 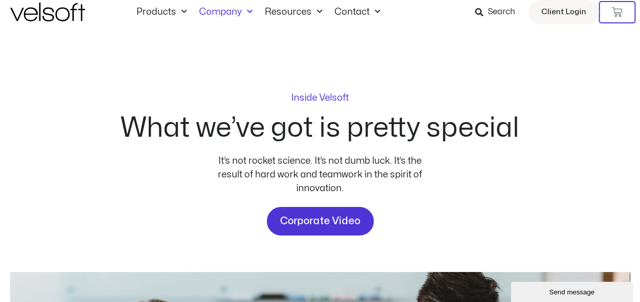 What do you see at coordinates (564, 12) in the screenshot?
I see `span: Client Login` at bounding box center [564, 12].